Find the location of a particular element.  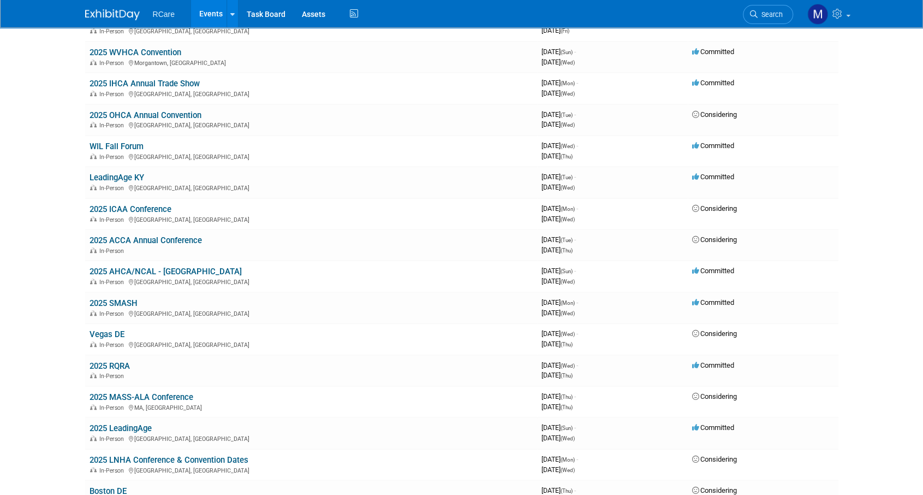

a: LeadingAge KY is located at coordinates (117, 177).